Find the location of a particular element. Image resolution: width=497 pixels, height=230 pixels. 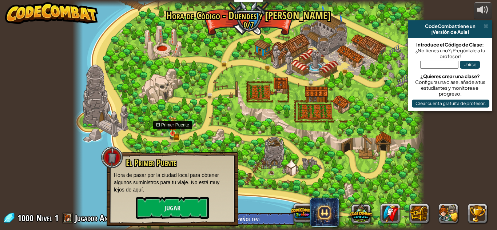

div: ¿No tienes uno? ¡Pregúntale a tu profesor! is located at coordinates (450, 53).